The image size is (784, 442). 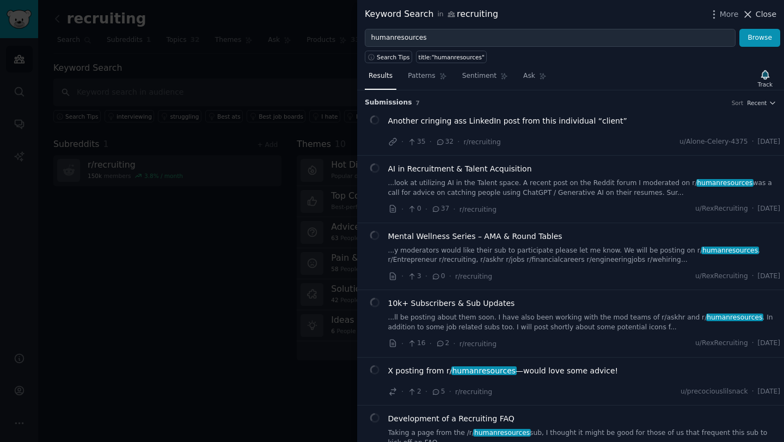 What do you see at coordinates (507, 121) in the screenshot?
I see `span: Another cringing ass LinkedIn post from this individual “client”` at bounding box center [507, 121].